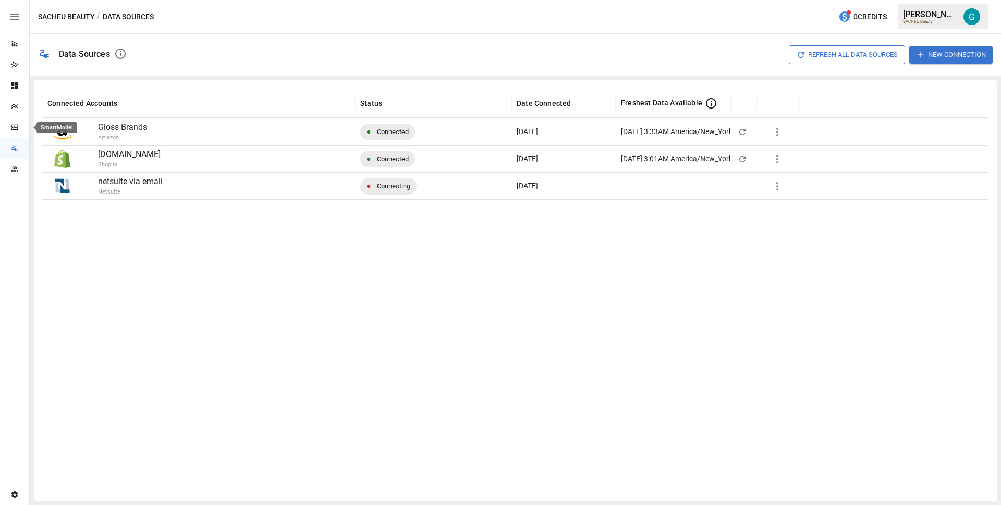  What do you see at coordinates (972, 17) in the screenshot?
I see `button: Gavin Acres` at bounding box center [972, 17].